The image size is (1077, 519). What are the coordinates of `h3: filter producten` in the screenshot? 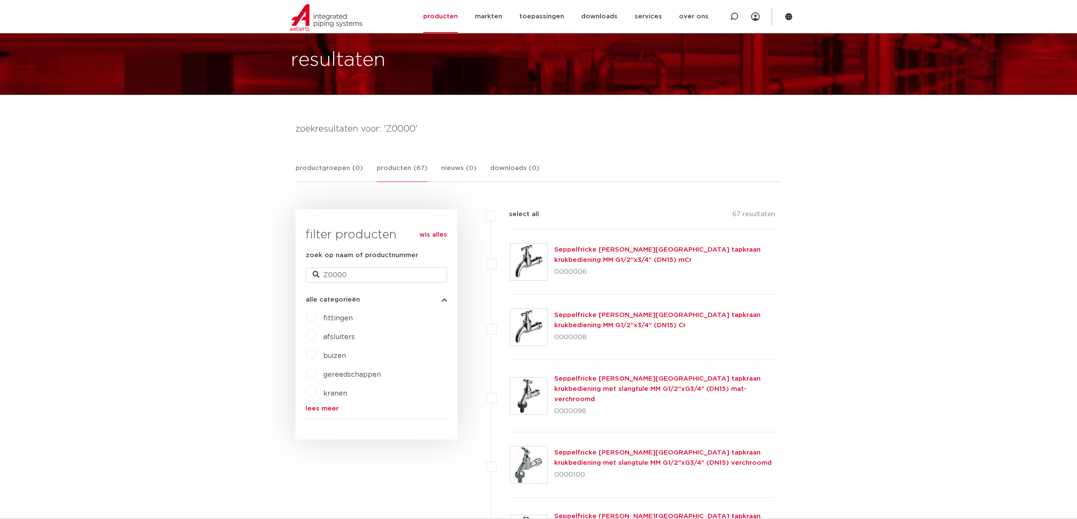 It's located at (376, 235).